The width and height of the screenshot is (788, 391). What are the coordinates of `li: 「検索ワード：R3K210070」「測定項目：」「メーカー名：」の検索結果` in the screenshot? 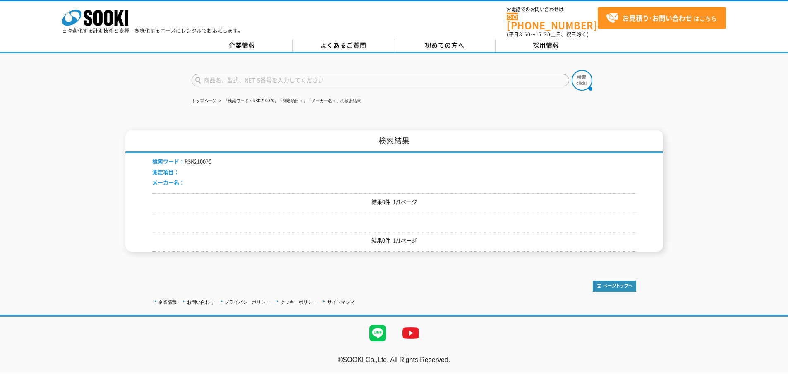 It's located at (290, 101).